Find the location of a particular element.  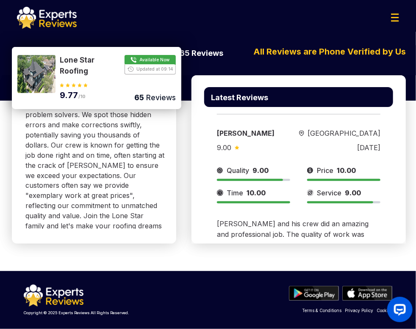

span: Time is located at coordinates (235, 193).